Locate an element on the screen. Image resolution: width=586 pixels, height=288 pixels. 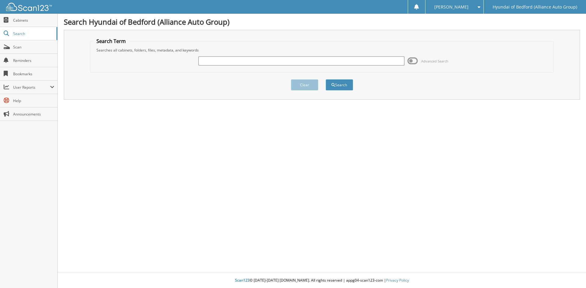
span: Reminders is located at coordinates (34, 60).